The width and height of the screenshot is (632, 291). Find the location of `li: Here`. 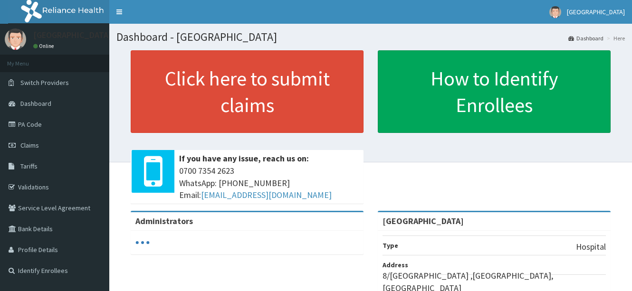

li: Here is located at coordinates (614, 38).